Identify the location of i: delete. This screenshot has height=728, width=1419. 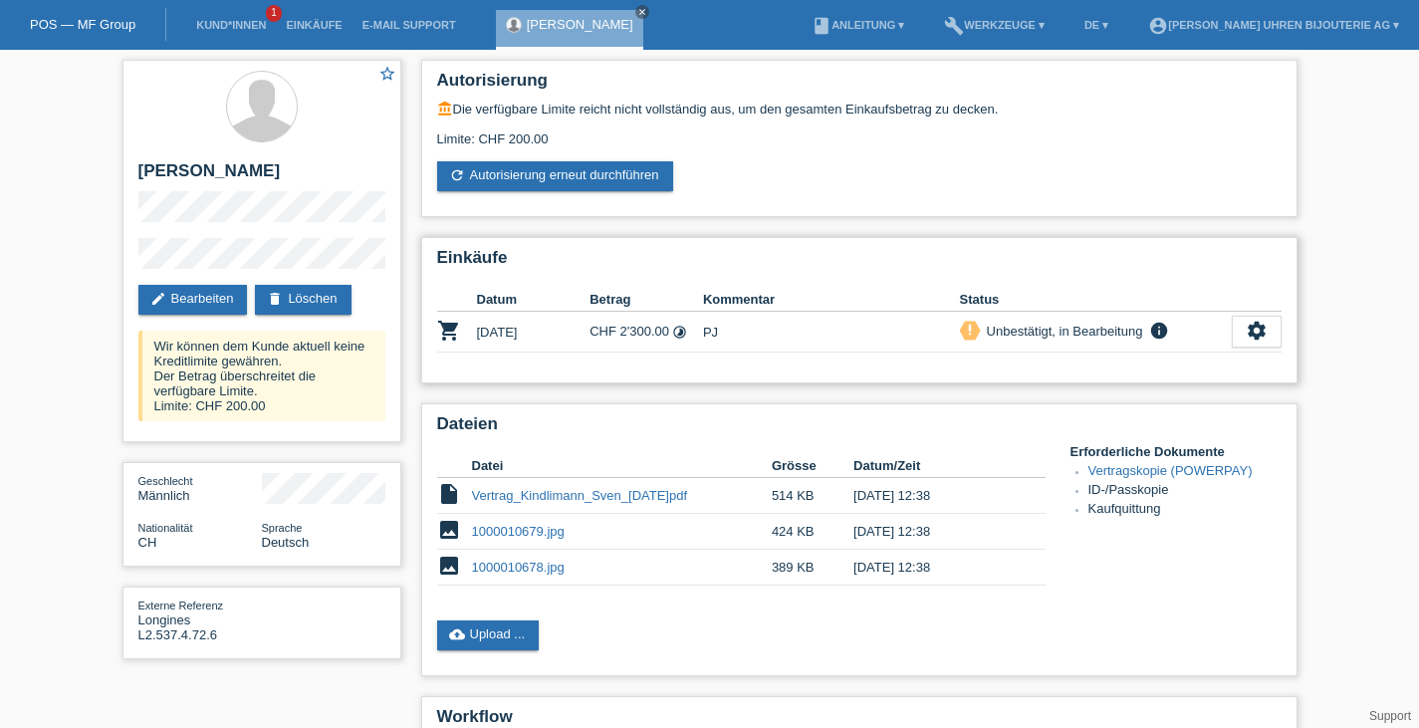
(275, 299).